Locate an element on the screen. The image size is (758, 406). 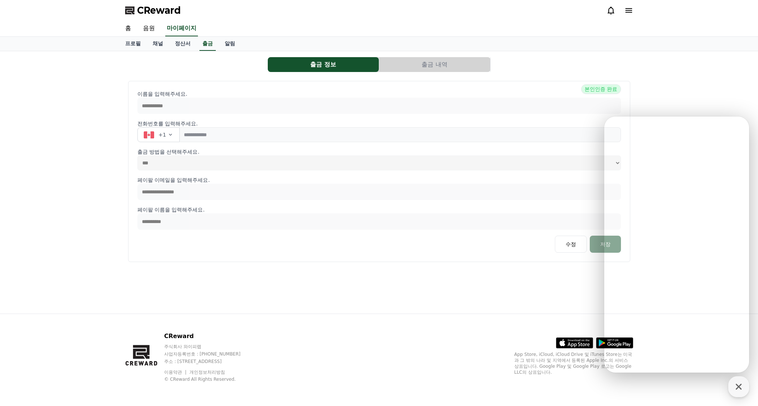
p: 페이팔 이름을 입력해주세요. is located at coordinates (379, 210).